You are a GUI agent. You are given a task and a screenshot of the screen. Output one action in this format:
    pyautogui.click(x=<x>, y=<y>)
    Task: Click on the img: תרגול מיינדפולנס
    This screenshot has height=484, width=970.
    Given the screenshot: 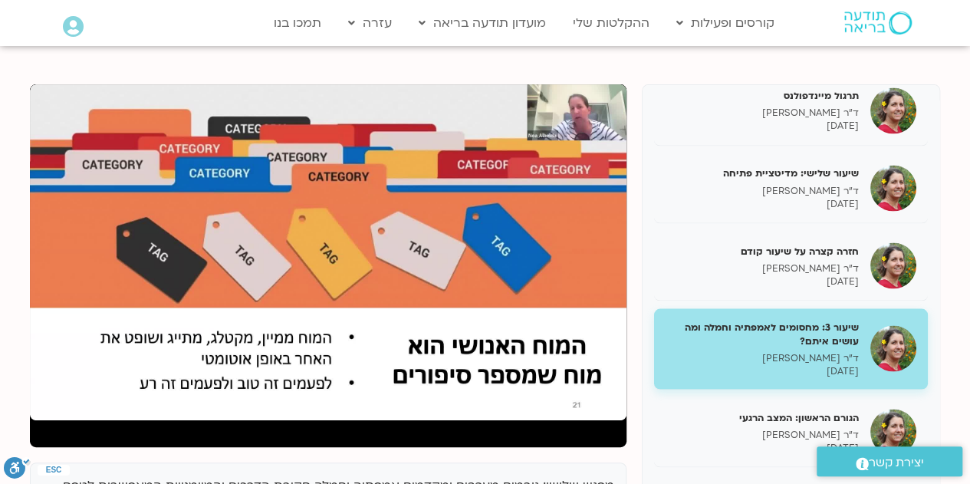 What is the action you would take?
    pyautogui.click(x=894, y=110)
    